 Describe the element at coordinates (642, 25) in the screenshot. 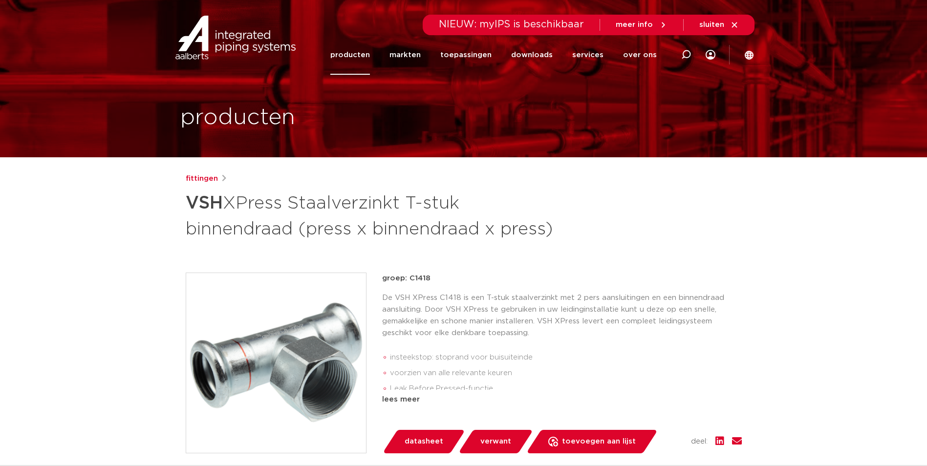

I see `a: meer info` at that location.